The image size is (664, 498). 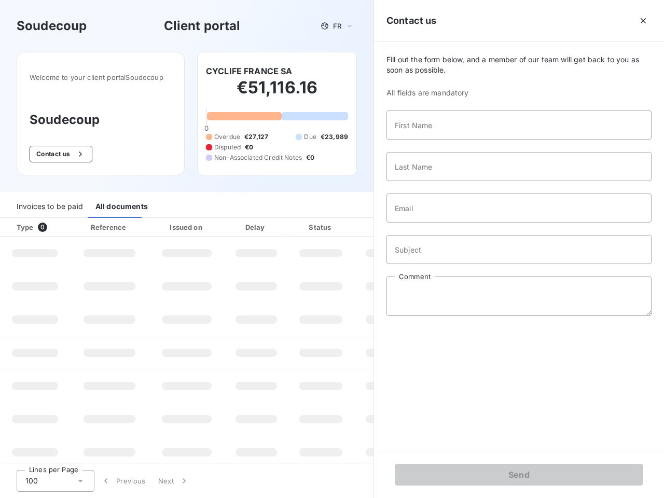 What do you see at coordinates (519, 475) in the screenshot?
I see `button: Send` at bounding box center [519, 475].